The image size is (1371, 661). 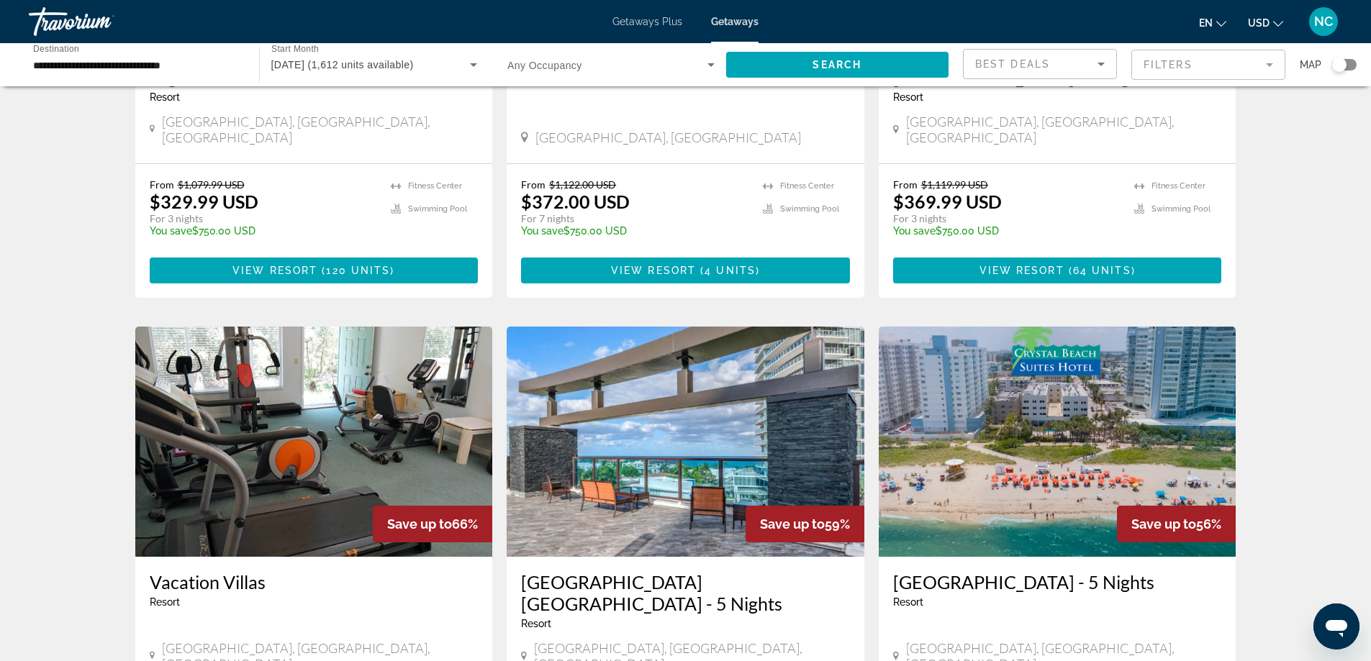 I want to click on p: $369.99 USD, so click(x=947, y=201).